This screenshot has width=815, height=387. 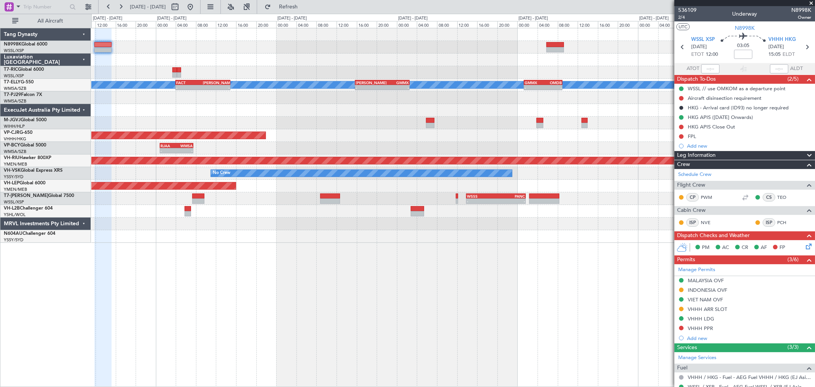 What do you see at coordinates (24, 183) in the screenshot?
I see `a: VH-LEPGlobal 6000` at bounding box center [24, 183].